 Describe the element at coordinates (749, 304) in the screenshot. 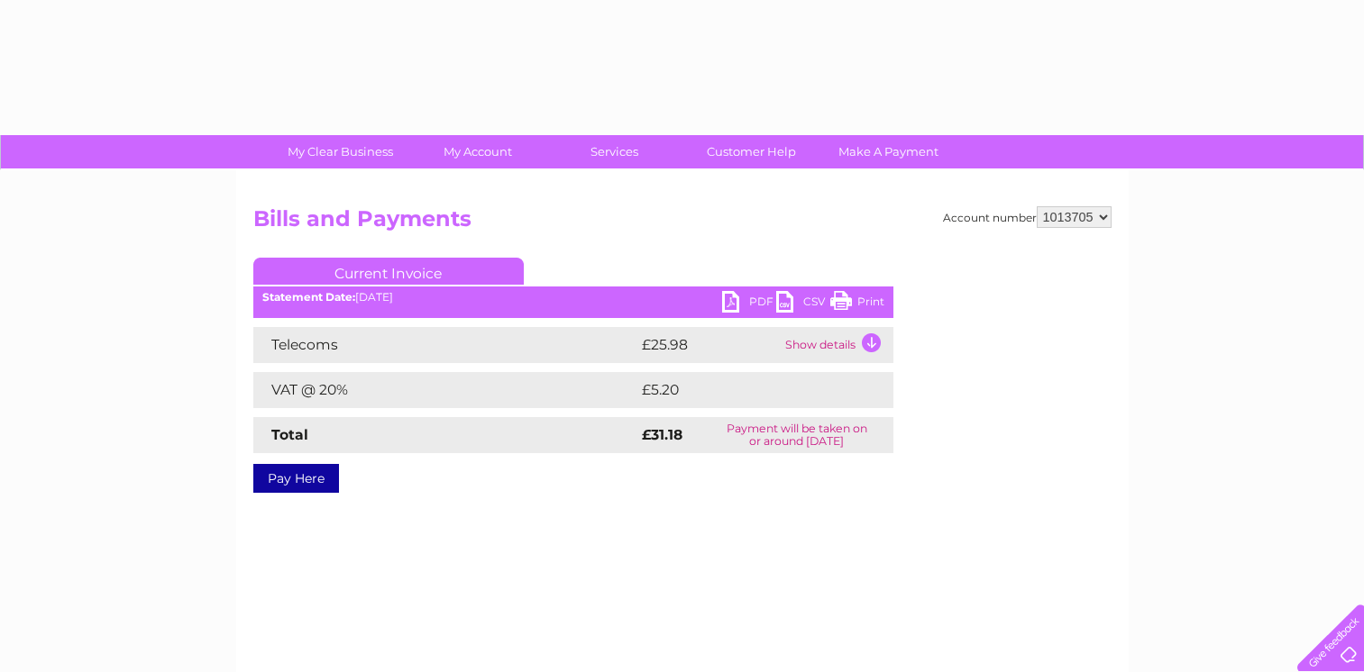

I see `a: PDF` at that location.